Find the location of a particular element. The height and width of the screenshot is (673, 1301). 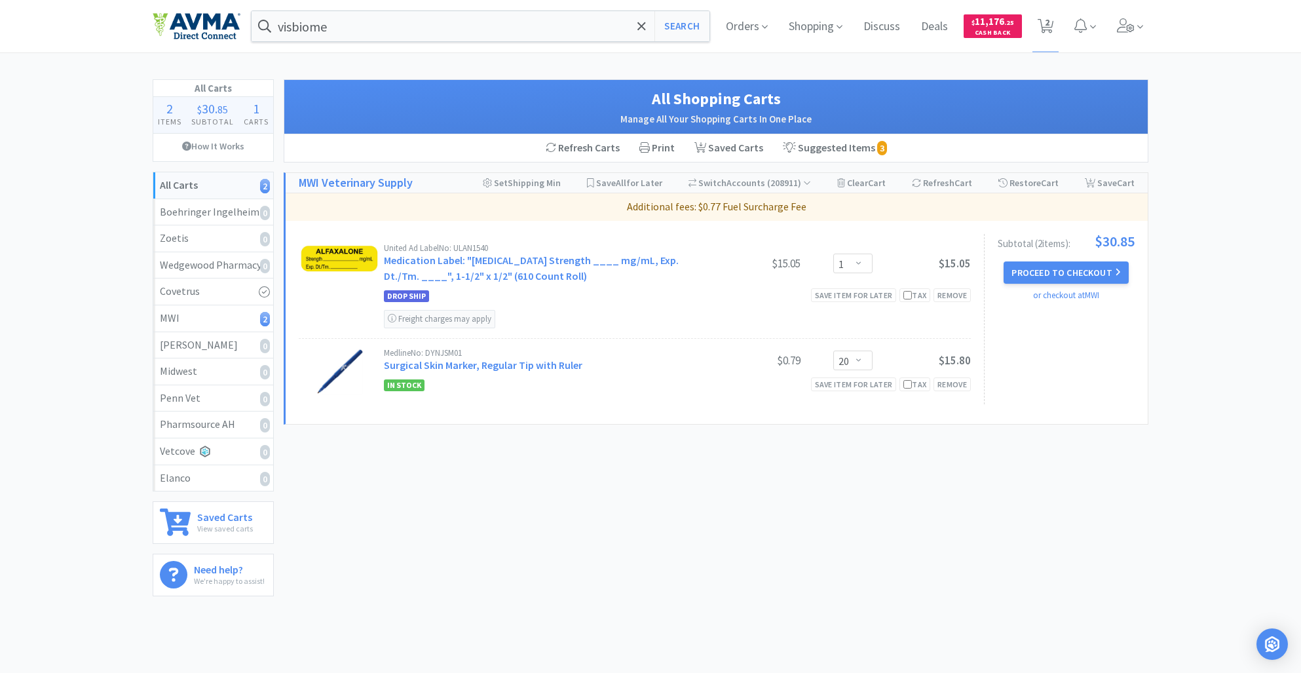

div: Pharmsource AH is located at coordinates (213, 425).